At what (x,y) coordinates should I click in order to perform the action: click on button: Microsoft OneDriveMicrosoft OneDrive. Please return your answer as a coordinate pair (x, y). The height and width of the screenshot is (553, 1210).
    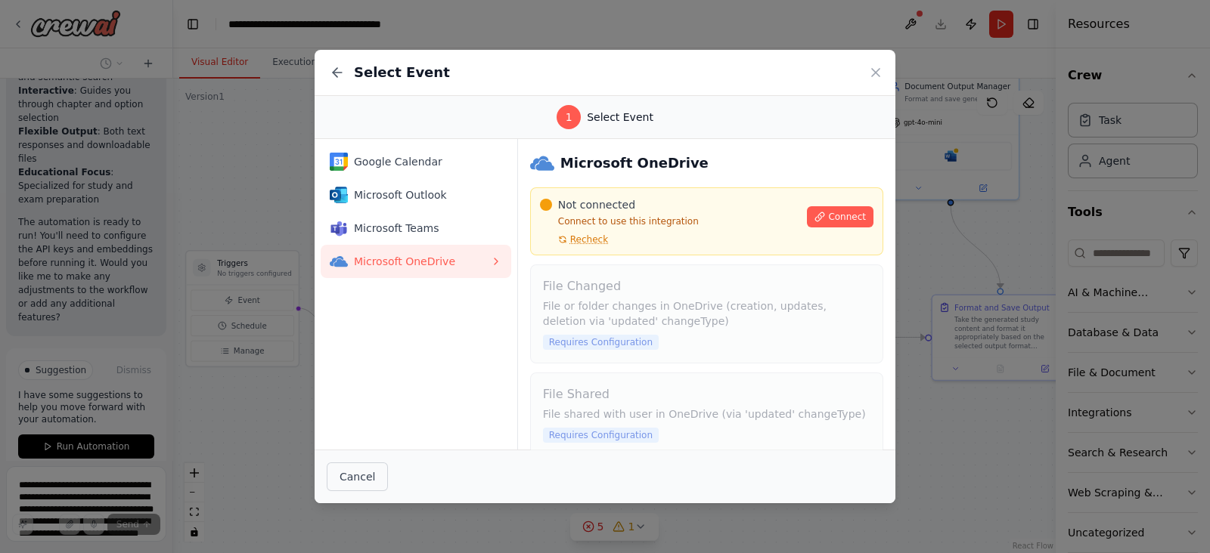
    Looking at the image, I should click on (416, 262).